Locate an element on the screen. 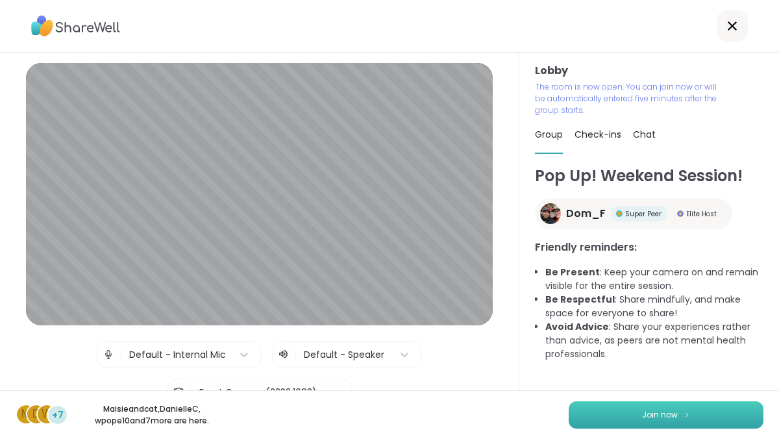 This screenshot has width=779, height=439. h1: Pop Up! Weekend Session! is located at coordinates (649, 176).